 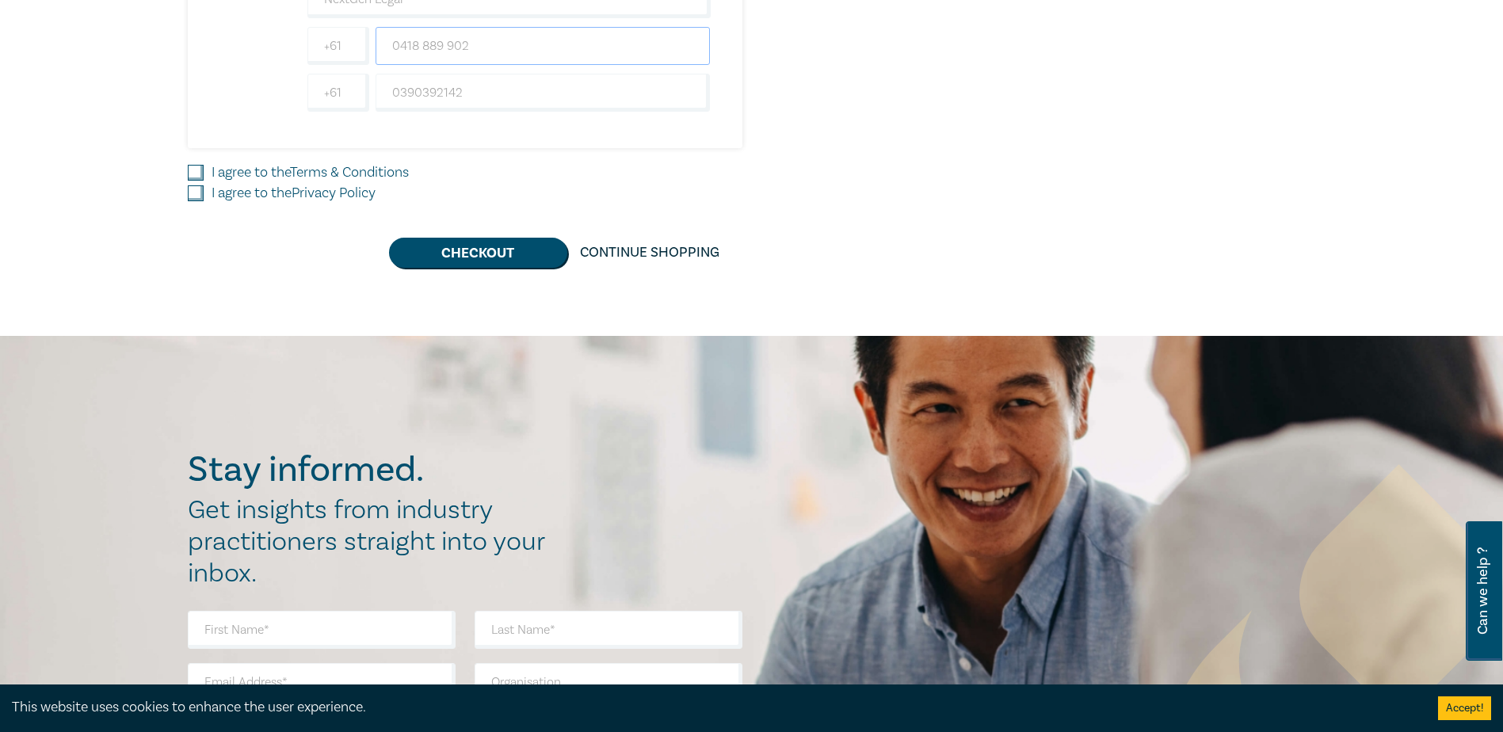 I want to click on input: Organisation, so click(x=608, y=682).